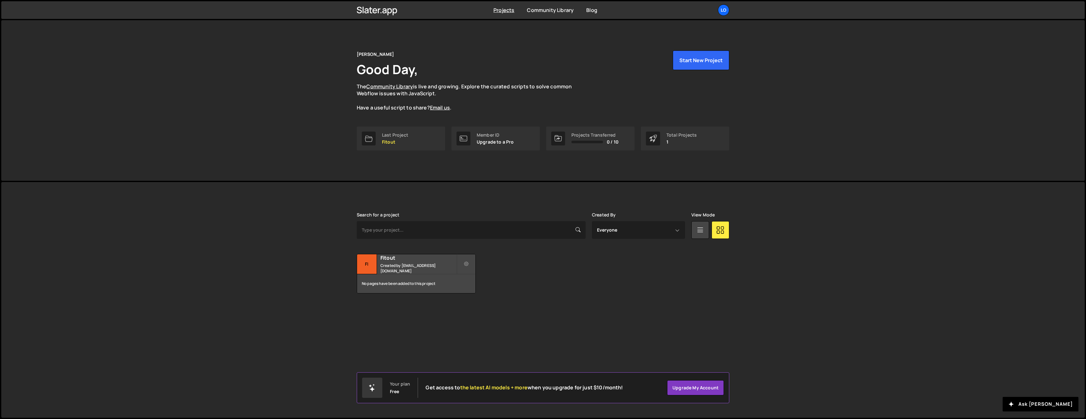  What do you see at coordinates (494, 388) in the screenshot?
I see `span: the latest AI models + more` at bounding box center [494, 388].